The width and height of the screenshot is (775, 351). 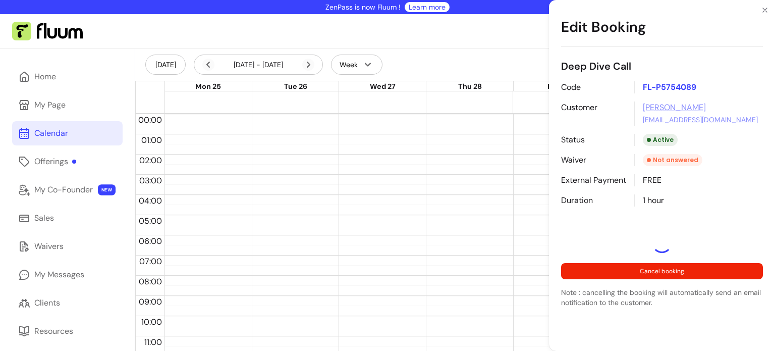 What do you see at coordinates (660, 140) in the screenshot?
I see `div: Active` at bounding box center [660, 140].